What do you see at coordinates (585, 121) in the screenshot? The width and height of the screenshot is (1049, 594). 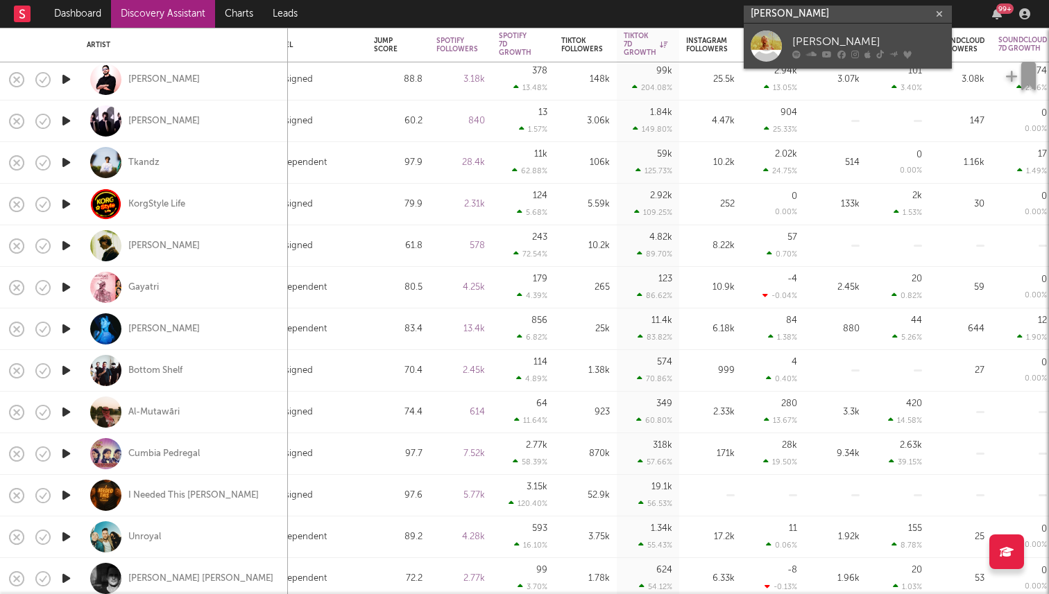 I see `div: 3.06k` at bounding box center [585, 121].